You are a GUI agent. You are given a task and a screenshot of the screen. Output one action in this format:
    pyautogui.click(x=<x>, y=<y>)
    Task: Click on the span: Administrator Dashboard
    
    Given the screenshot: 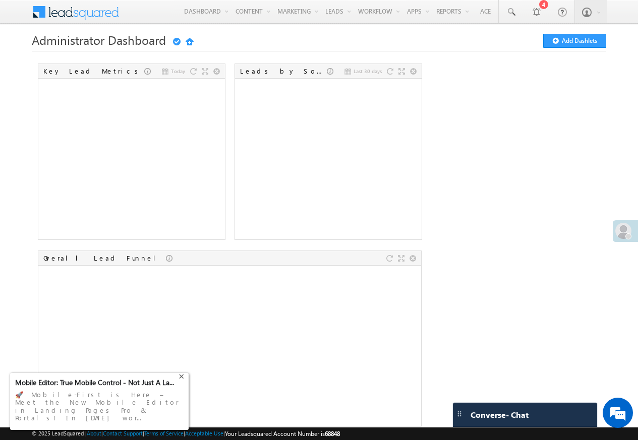 What is the action you would take?
    pyautogui.click(x=99, y=40)
    